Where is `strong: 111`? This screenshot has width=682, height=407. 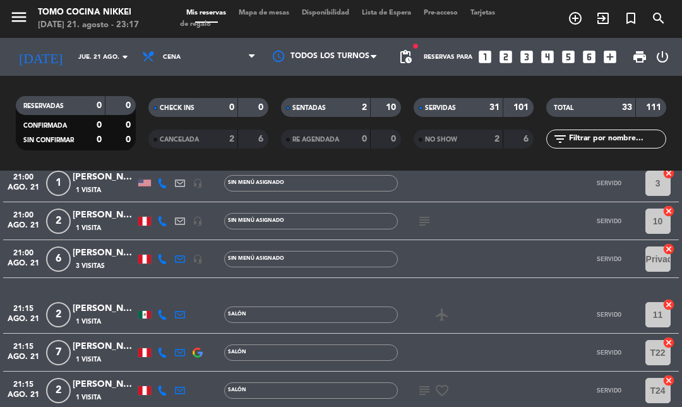
strong: 111 is located at coordinates (655, 107).